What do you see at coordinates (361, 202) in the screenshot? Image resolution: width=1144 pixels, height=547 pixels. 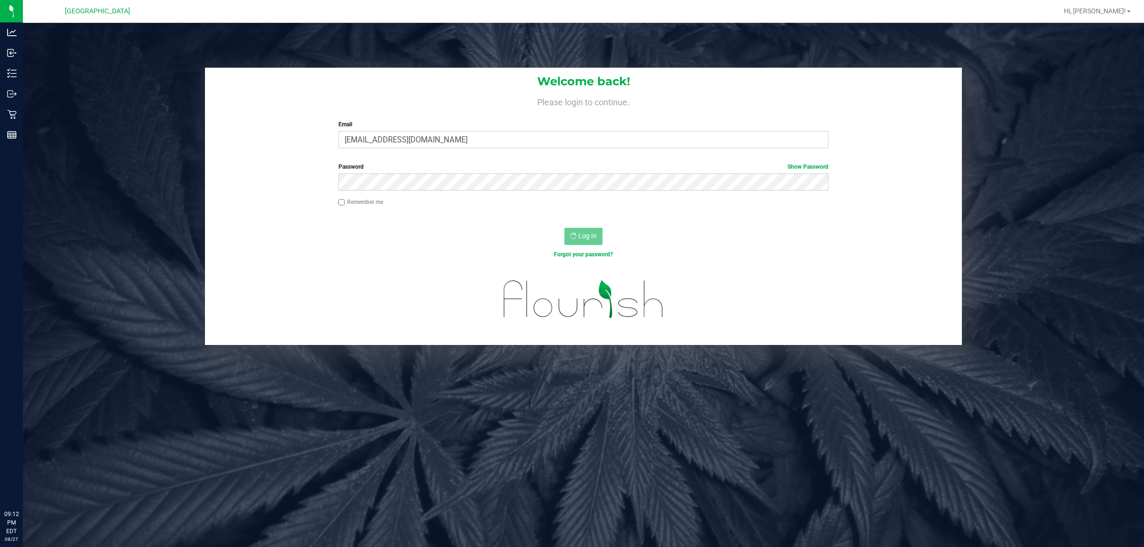 I see `label: Remember me` at bounding box center [361, 202].